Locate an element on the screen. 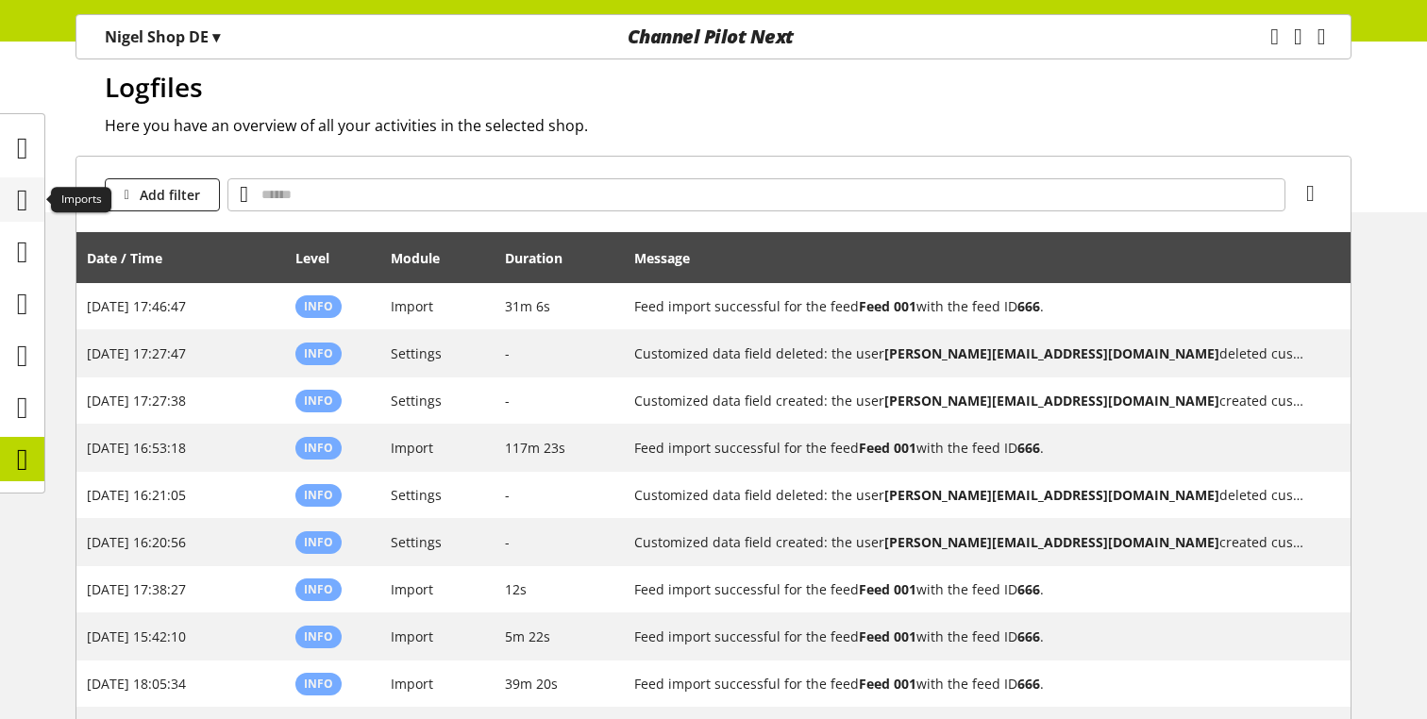 This screenshot has width=1427, height=719. div: Message is located at coordinates (987, 258).